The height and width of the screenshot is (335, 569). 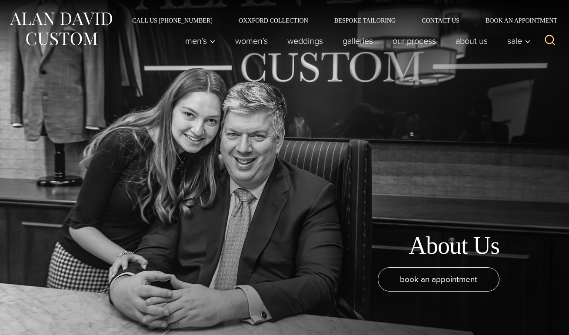 I want to click on a: Bespoke Tailoring, so click(x=365, y=20).